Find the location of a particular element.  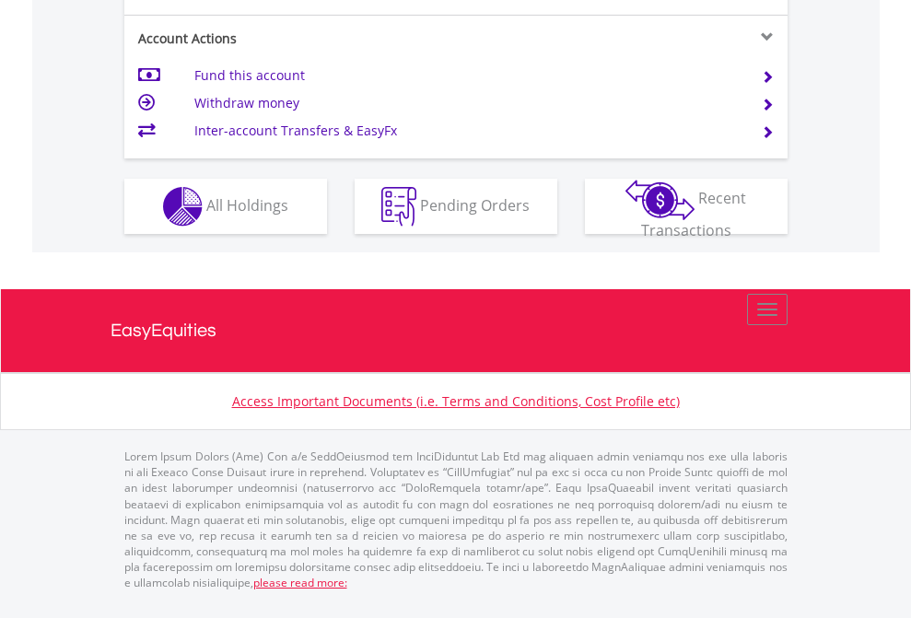

div: EasyEquities is located at coordinates (456, 331).